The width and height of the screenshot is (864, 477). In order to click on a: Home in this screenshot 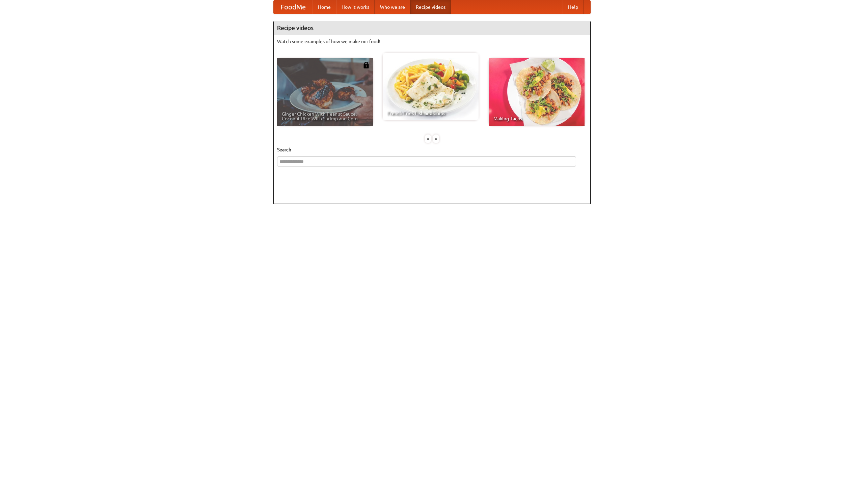, I will do `click(324, 7)`.